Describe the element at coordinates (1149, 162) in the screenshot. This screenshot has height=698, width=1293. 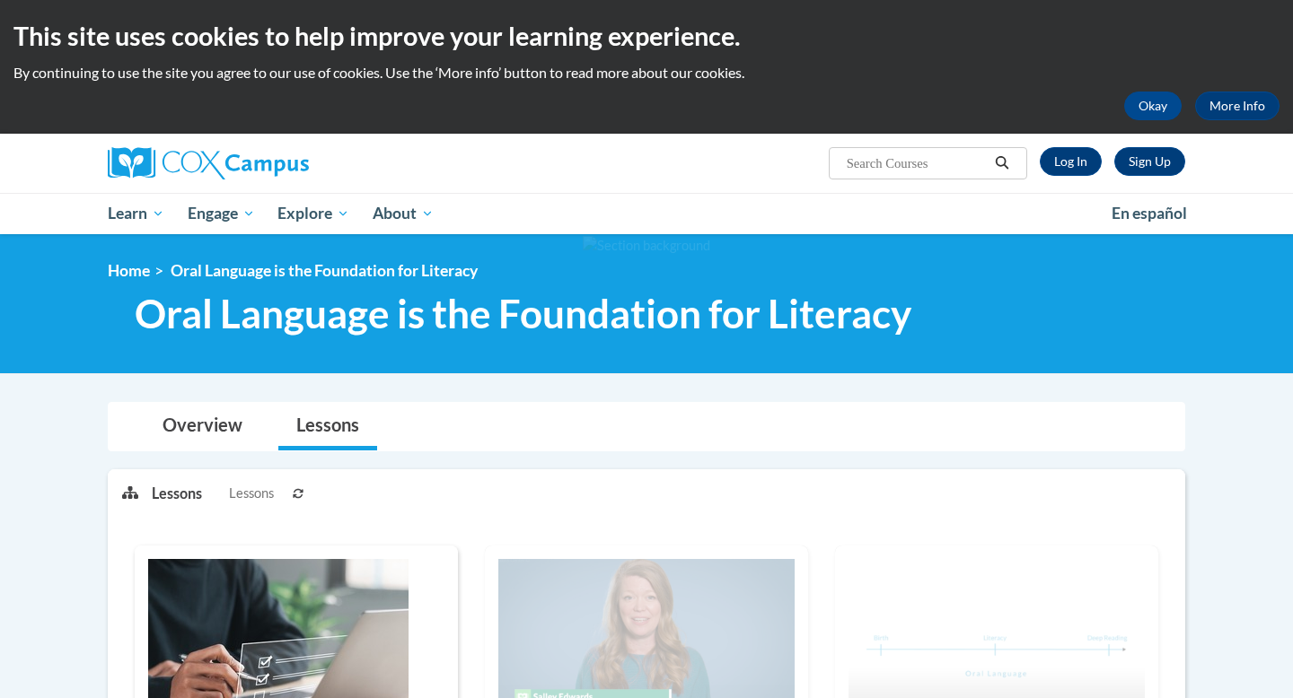
I see `a: Register` at that location.